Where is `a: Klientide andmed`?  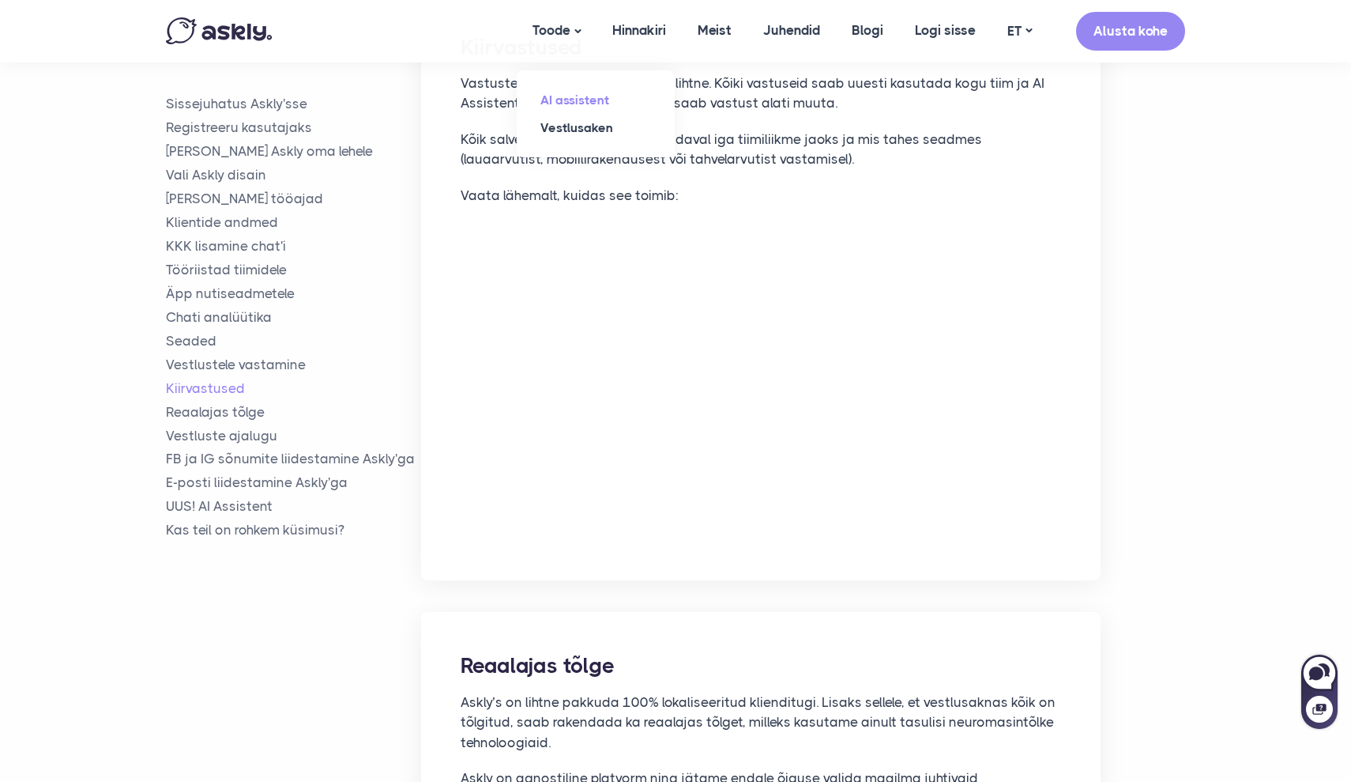 a: Klientide andmed is located at coordinates (293, 222).